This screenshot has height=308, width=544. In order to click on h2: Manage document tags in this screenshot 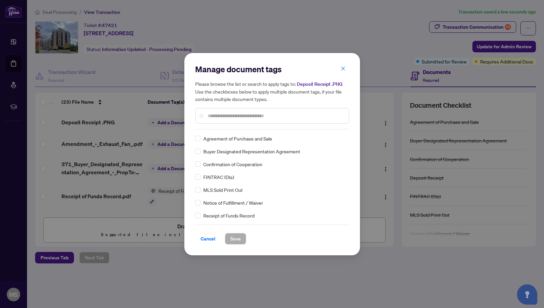, I will do `click(272, 69)`.